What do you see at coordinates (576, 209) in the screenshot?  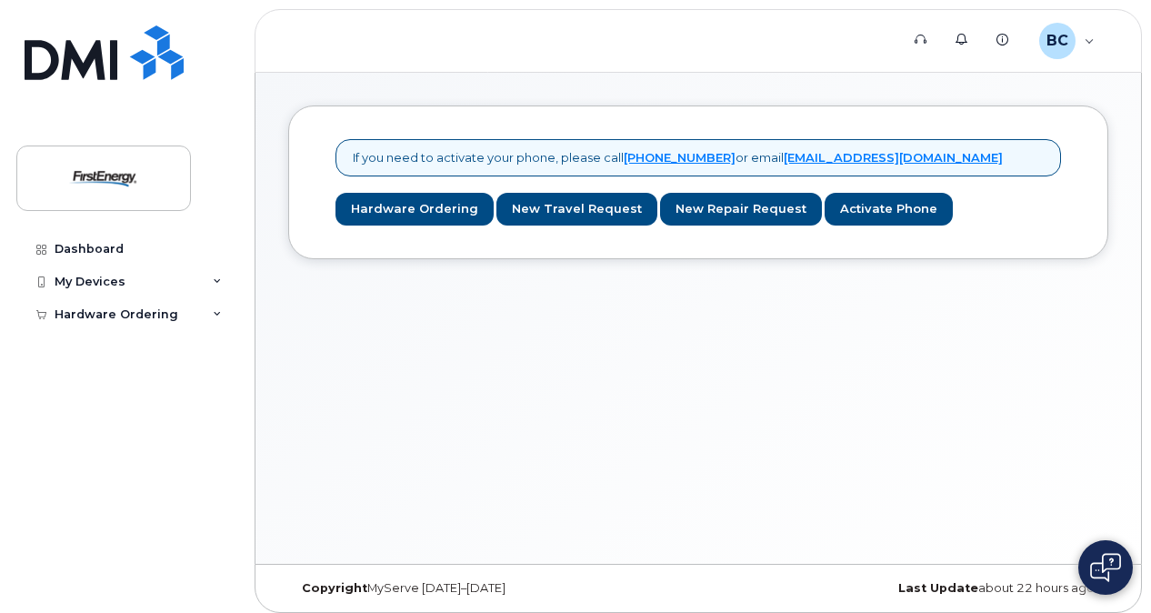 I see `a: New Travel Request` at bounding box center [576, 209].